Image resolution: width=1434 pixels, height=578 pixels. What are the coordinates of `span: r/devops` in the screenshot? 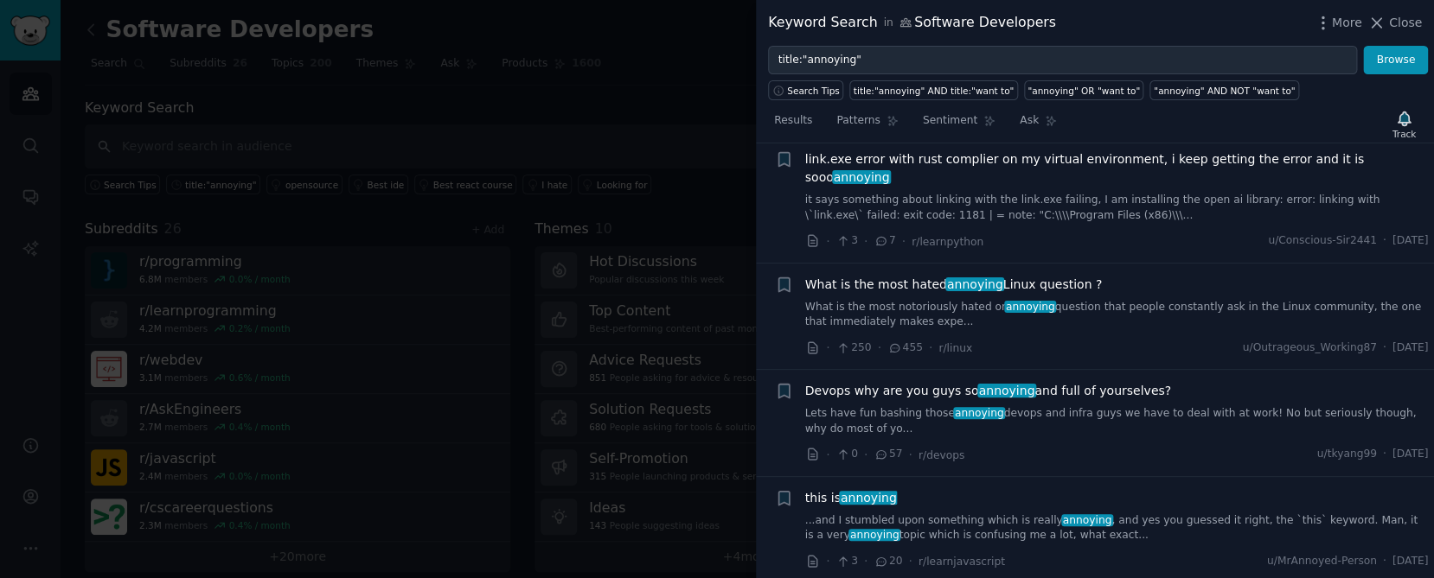 It's located at (941, 456).